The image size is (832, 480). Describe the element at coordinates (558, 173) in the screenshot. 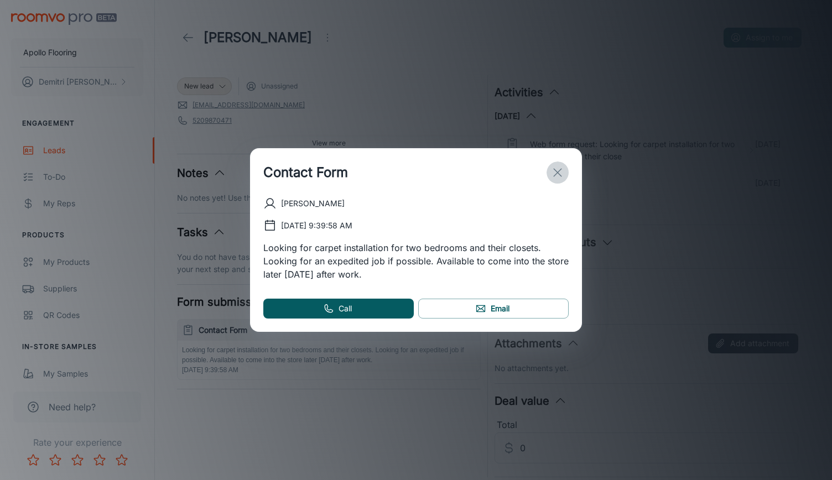

I see `button: exit` at that location.